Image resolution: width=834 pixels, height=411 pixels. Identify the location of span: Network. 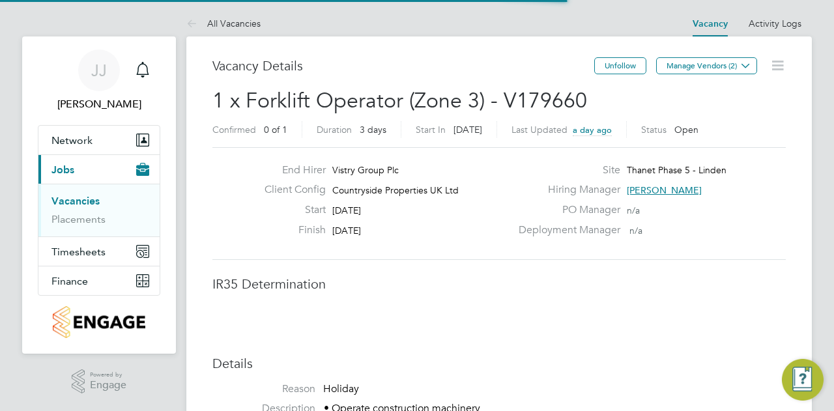
(72, 140).